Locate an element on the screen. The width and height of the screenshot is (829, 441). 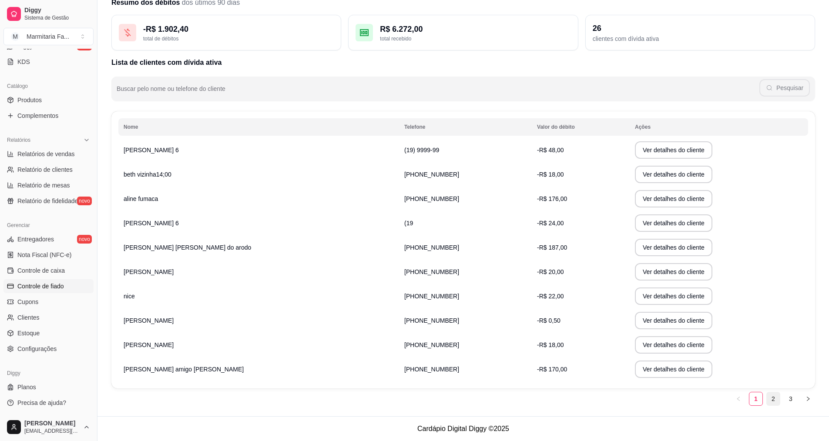
span: KDS is located at coordinates (24, 62).